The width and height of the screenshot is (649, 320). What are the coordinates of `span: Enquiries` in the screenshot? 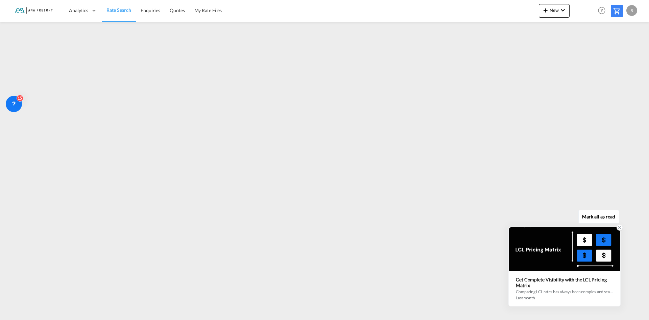 It's located at (151, 10).